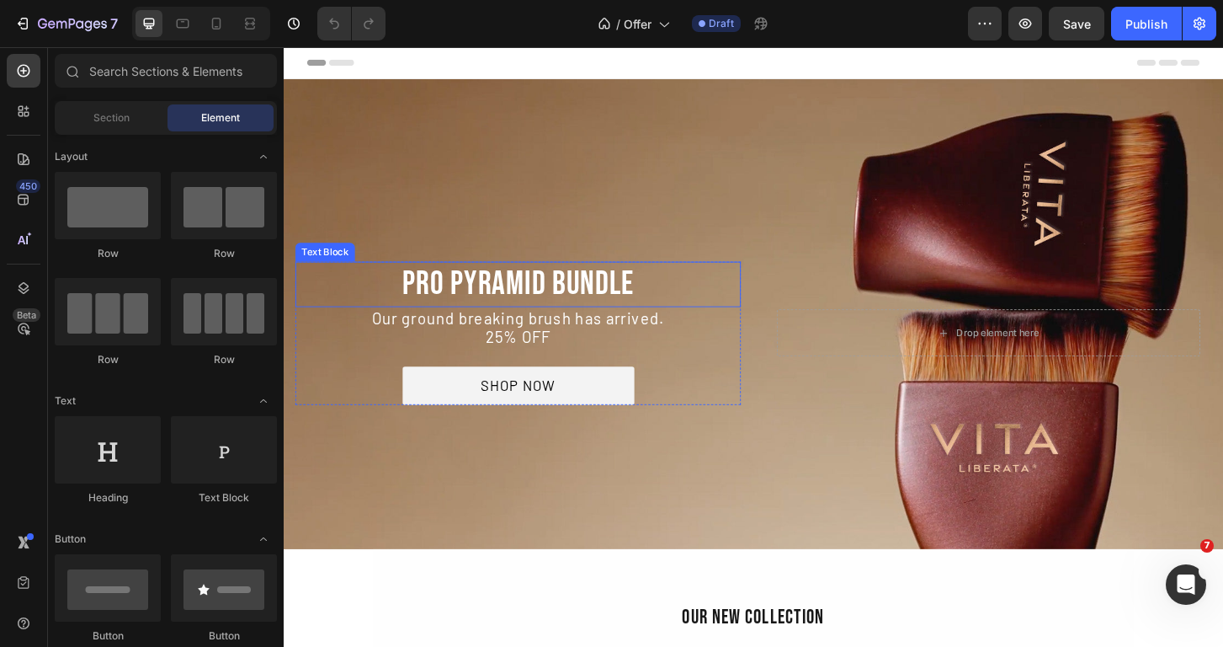 The image size is (1223, 647). Describe the element at coordinates (1077, 24) in the screenshot. I see `span: Save` at that location.